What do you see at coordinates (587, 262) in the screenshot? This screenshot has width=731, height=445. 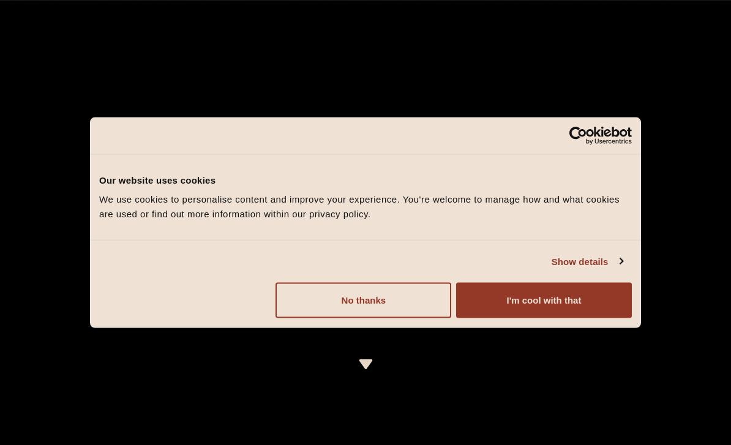 I see `a: Show details` at bounding box center [587, 262].